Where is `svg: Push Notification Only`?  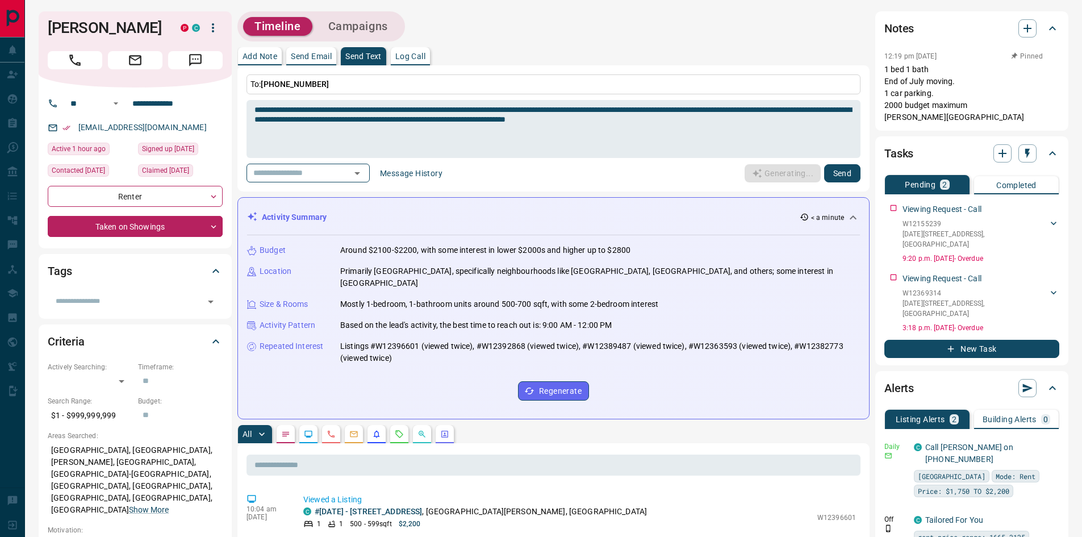
svg: Push Notification Only is located at coordinates (888, 528).